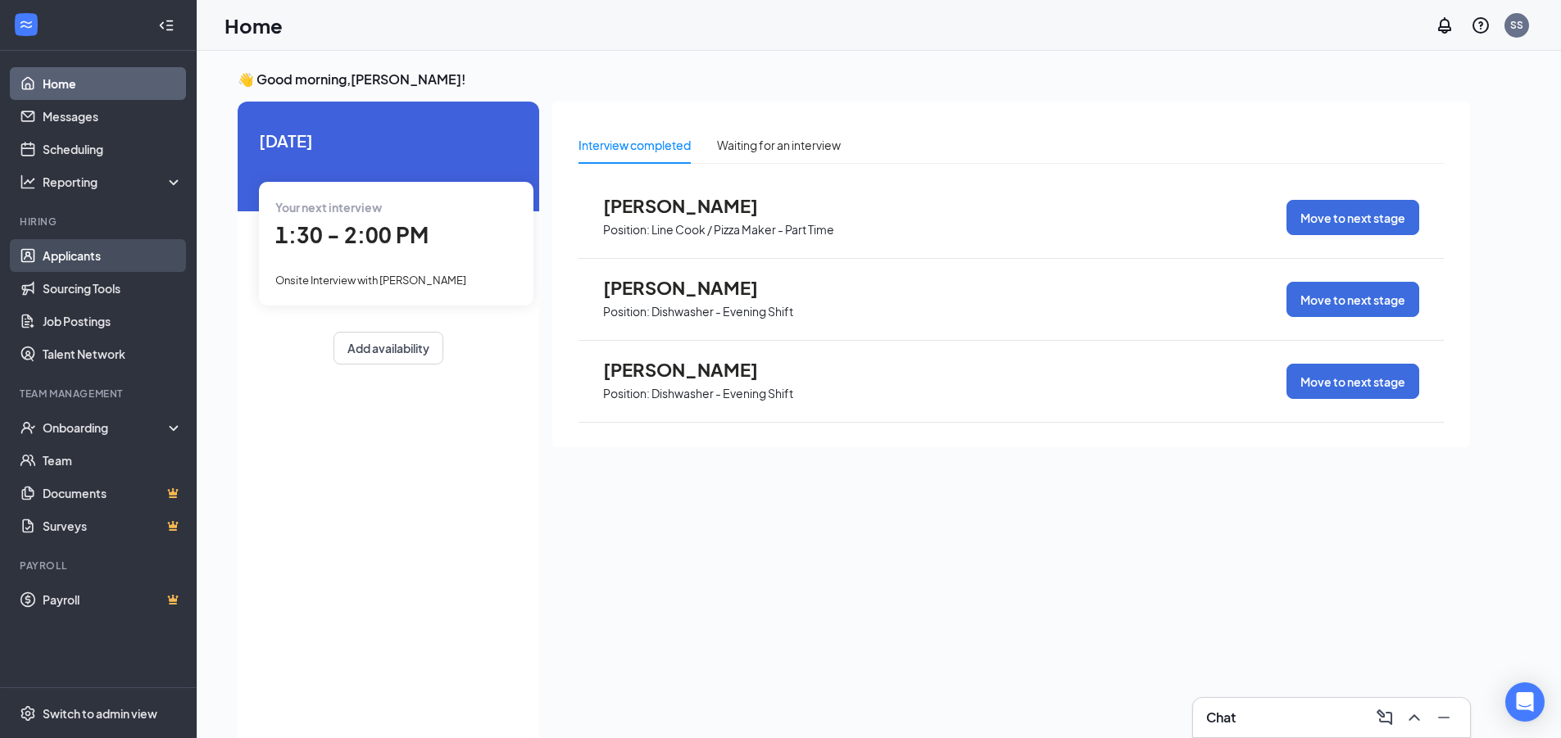 The image size is (1561, 738). I want to click on div: Reporting, so click(113, 182).